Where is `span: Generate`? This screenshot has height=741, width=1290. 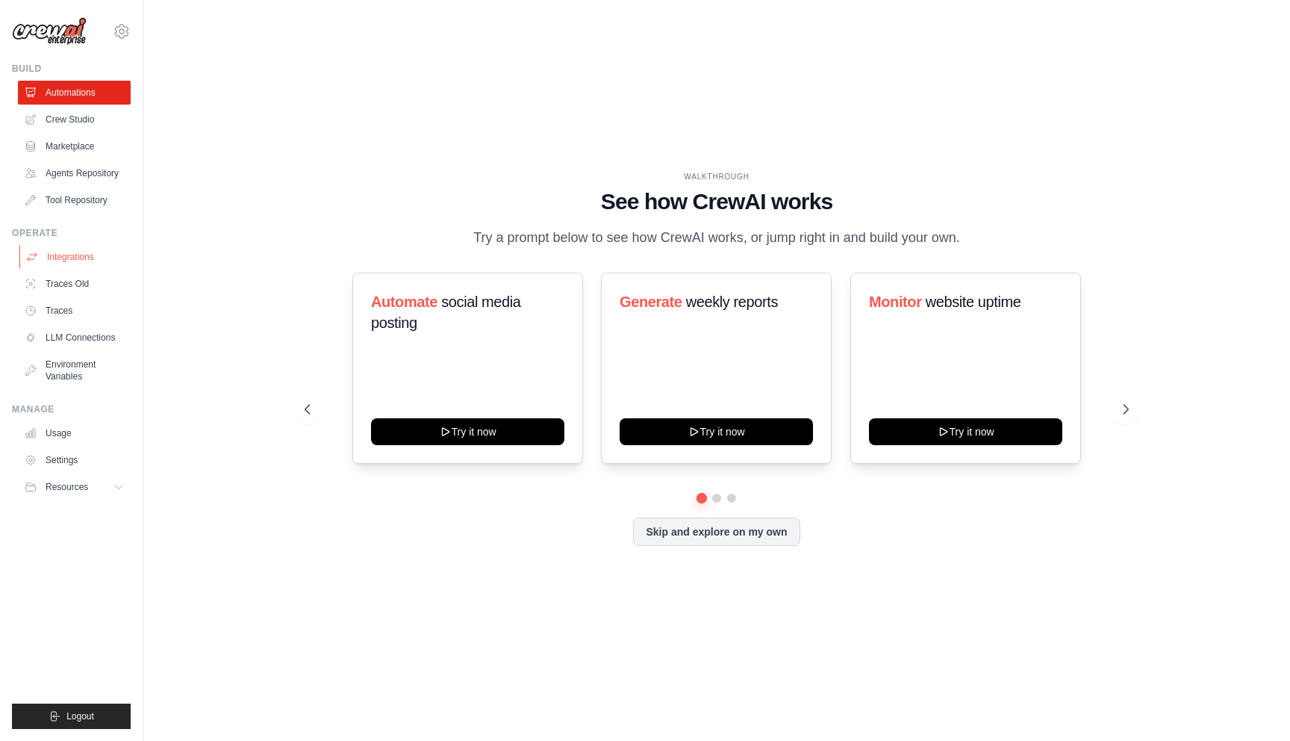
span: Generate is located at coordinates (651, 302).